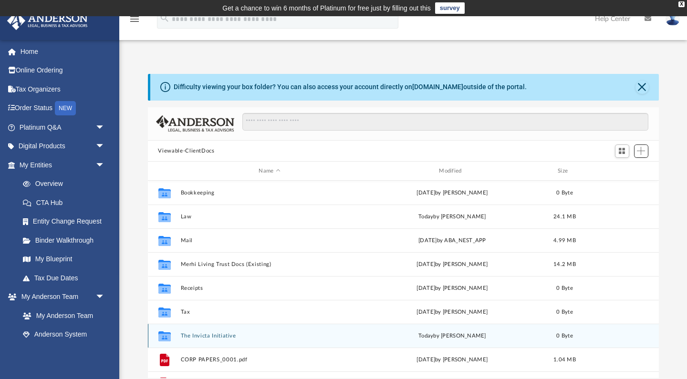 This screenshot has height=379, width=687. Describe the element at coordinates (66, 203) in the screenshot. I see `a: CTA Hub` at that location.